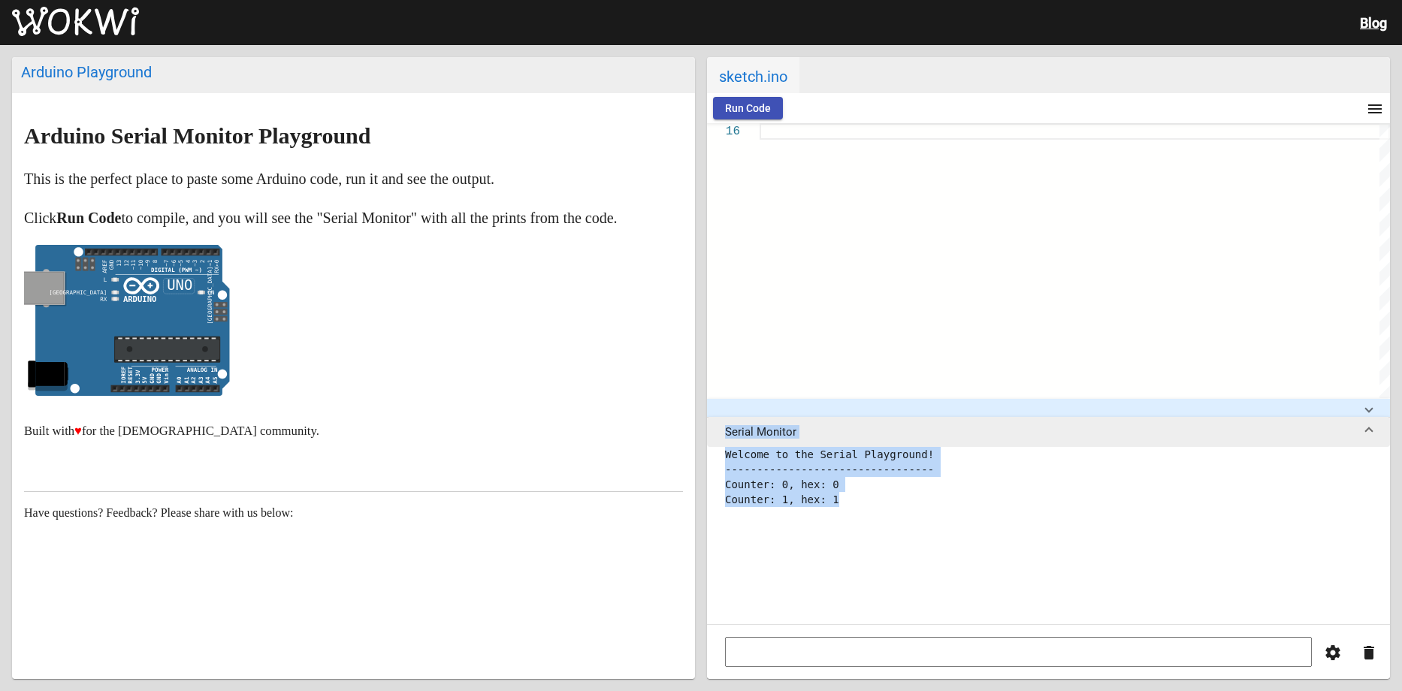  What do you see at coordinates (89, 218) in the screenshot?
I see `strong: Run Code` at bounding box center [89, 218].